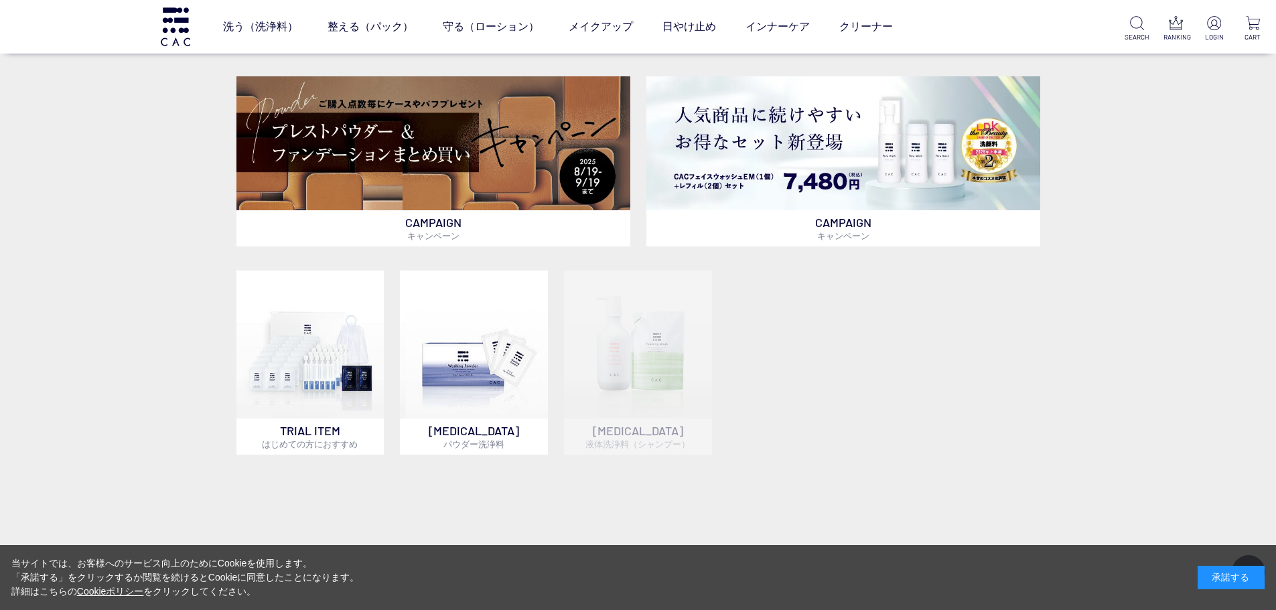 The image size is (1276, 610). Describe the element at coordinates (433, 161) in the screenshot. I see `a: ベースメイクキャンペーン ベースメイクキャンペーン CAMPAIGNキャンペーン` at that location.